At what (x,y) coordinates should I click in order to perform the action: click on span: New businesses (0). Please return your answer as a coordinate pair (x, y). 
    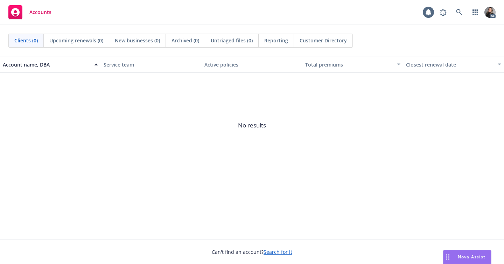
    Looking at the image, I should click on (137, 40).